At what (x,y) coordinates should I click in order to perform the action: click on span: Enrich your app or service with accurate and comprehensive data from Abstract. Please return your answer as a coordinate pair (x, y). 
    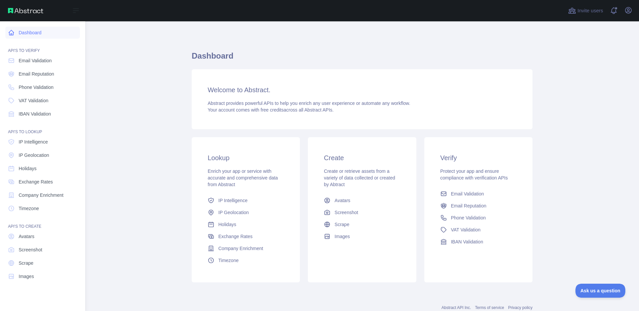
    Looking at the image, I should click on (243, 178).